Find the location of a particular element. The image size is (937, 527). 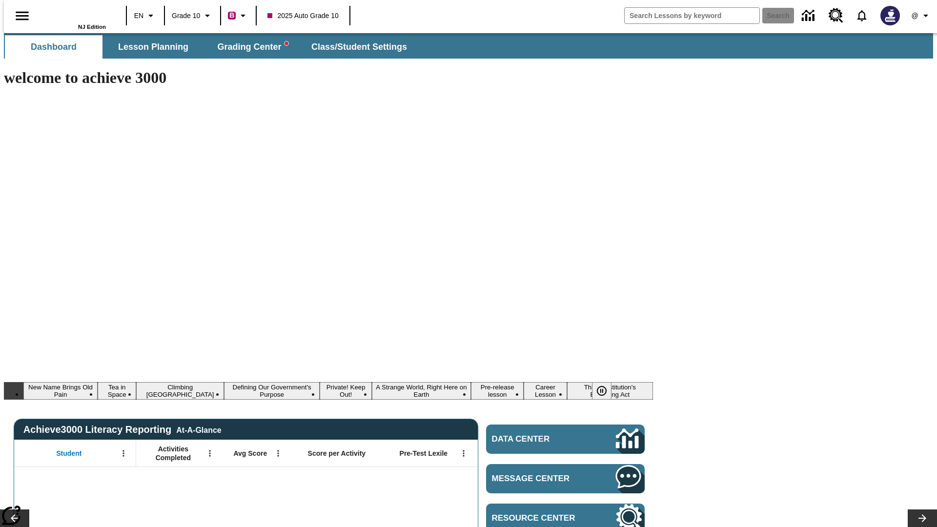

button: Slide 6 A Strange World, Right Here on Earth is located at coordinates (421, 391).